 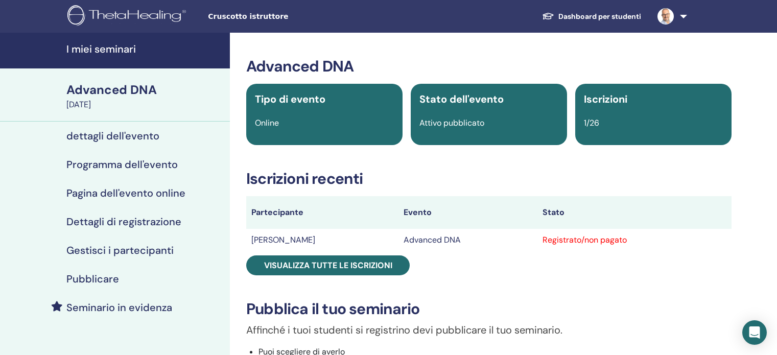 What do you see at coordinates (290, 99) in the screenshot?
I see `span: Tipo di evento` at bounding box center [290, 99].